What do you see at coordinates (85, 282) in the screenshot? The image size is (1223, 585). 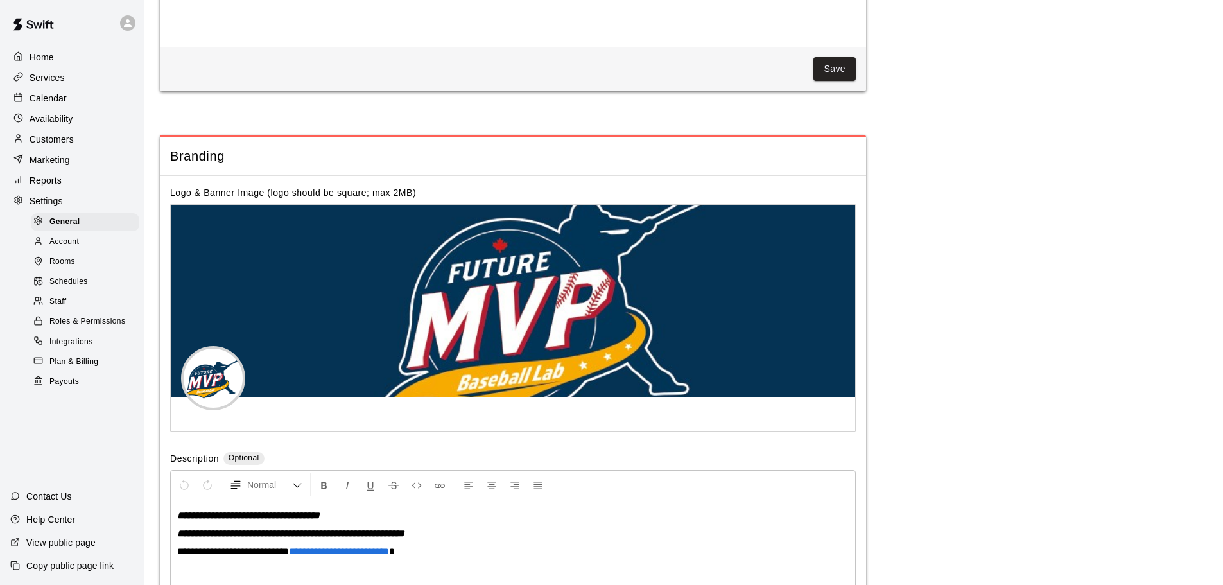 I see `div: Schedules` at bounding box center [85, 282].